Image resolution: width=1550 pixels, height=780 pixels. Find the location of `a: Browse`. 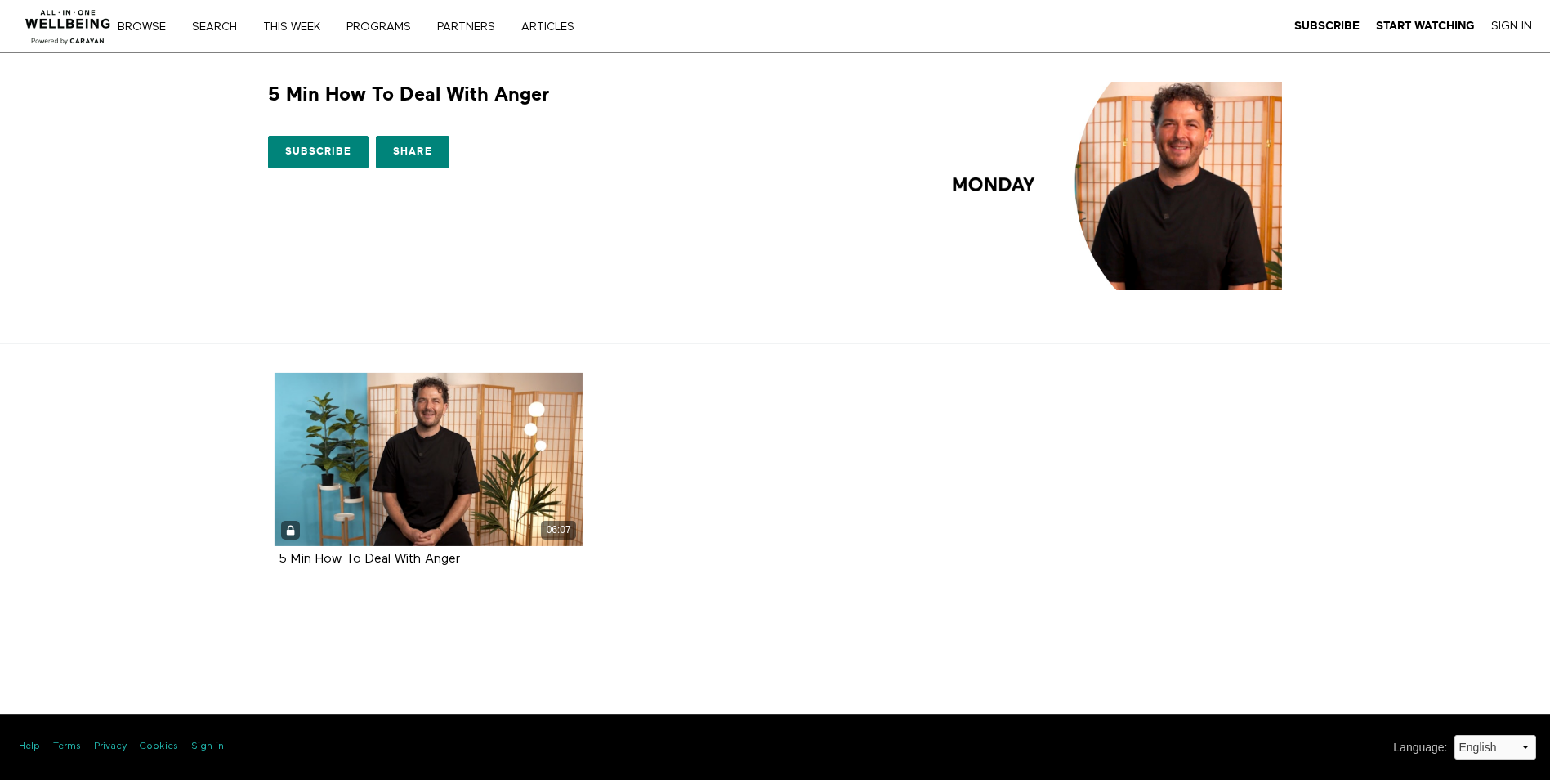

a: Browse is located at coordinates (147, 27).